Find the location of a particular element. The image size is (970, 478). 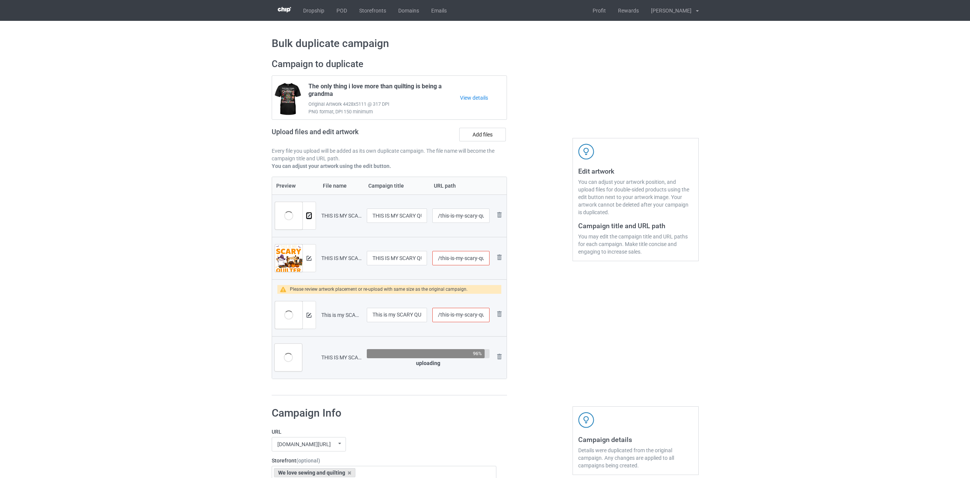

th: File name is located at coordinates (342, 186).